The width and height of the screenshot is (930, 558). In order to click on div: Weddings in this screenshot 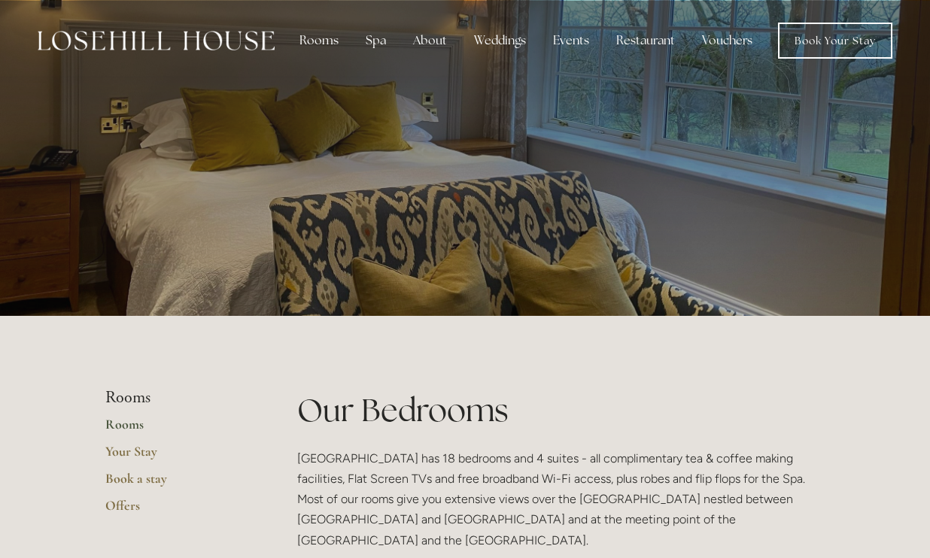, I will do `click(499, 41)`.